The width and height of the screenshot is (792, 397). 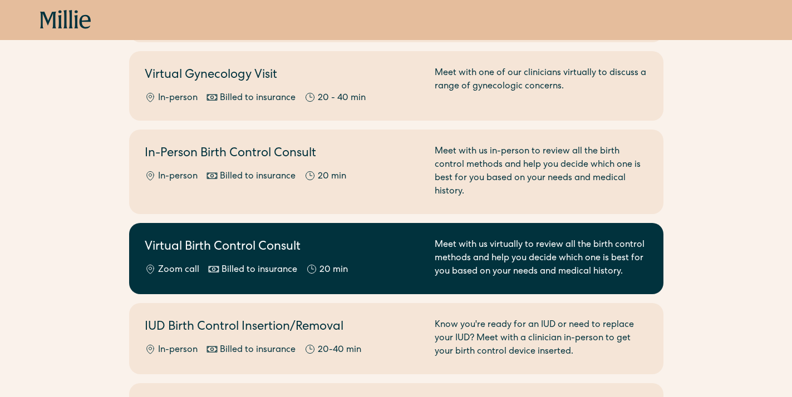 I want to click on div: Meet with us virtually to review all the birth control methods and help you decide which one is b..., so click(x=541, y=259).